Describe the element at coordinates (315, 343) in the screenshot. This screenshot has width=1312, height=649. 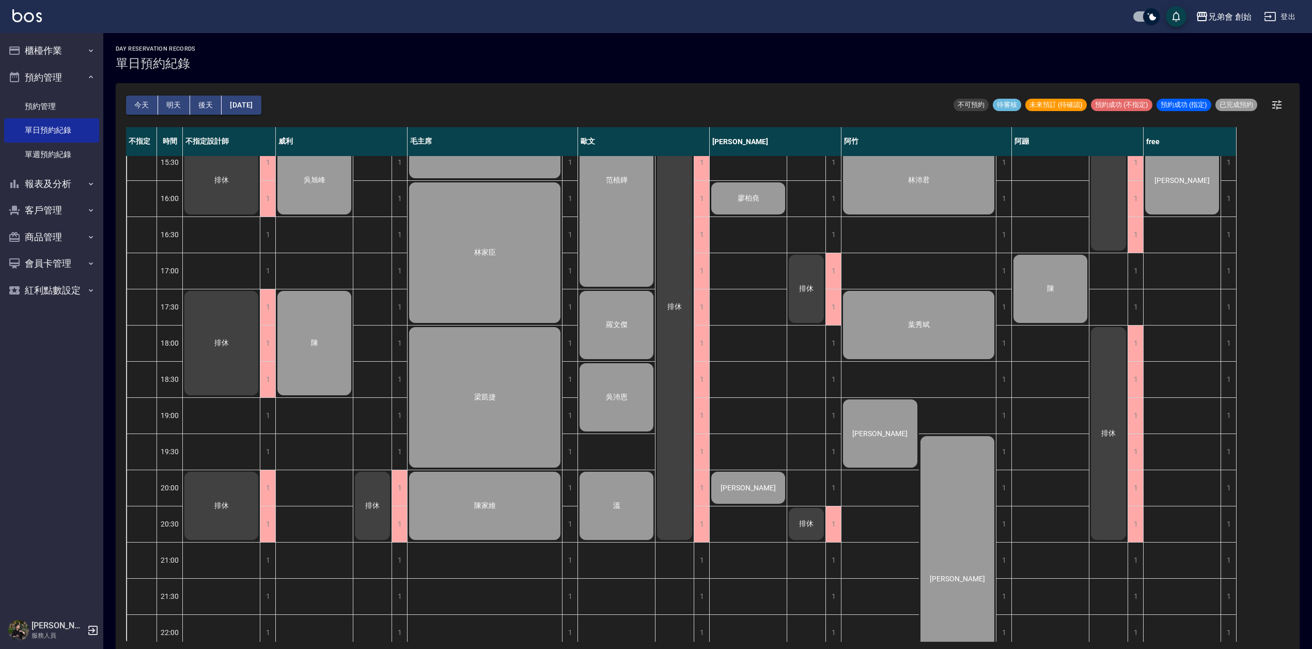
I see `span: 陳` at that location.